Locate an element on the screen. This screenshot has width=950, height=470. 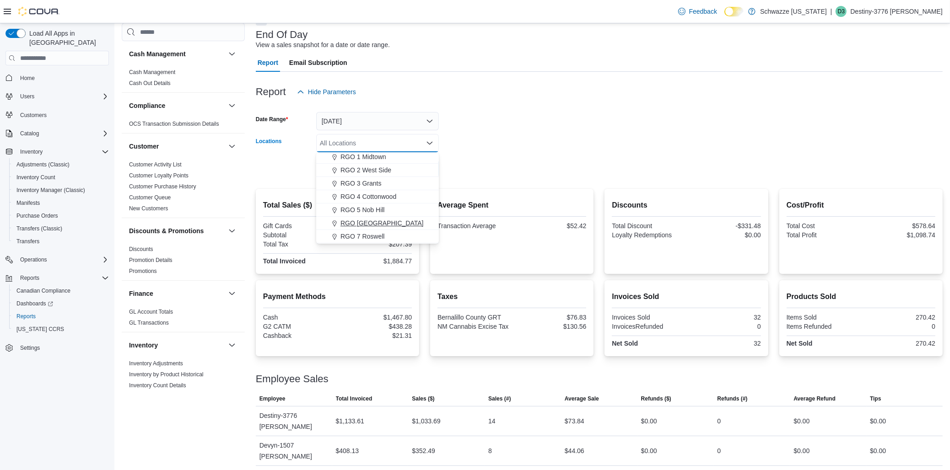
div: InvoicesRefunded is located at coordinates (648, 327).